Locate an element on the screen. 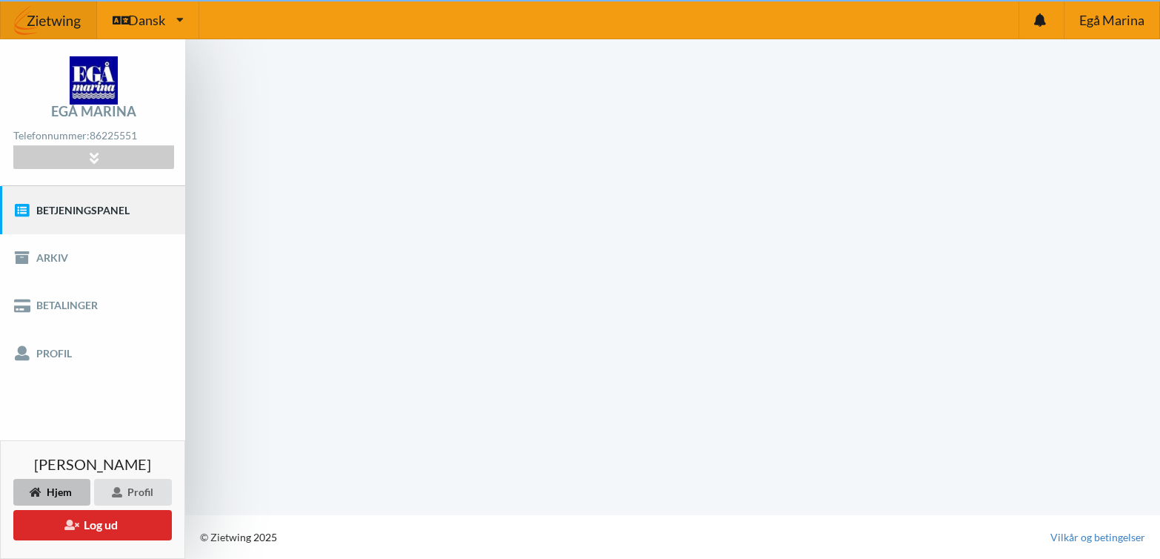  div: Telefonnummer: is located at coordinates (93, 136).